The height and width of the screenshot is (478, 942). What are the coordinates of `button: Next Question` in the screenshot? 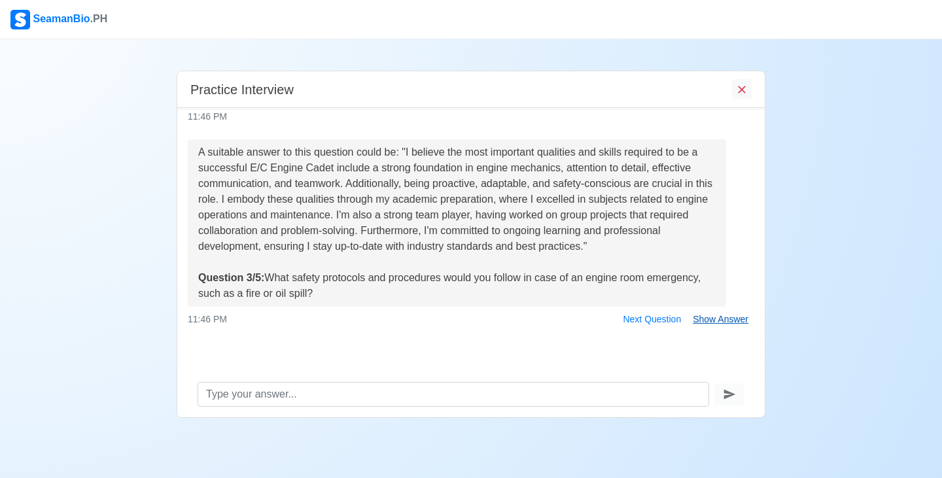 It's located at (652, 319).